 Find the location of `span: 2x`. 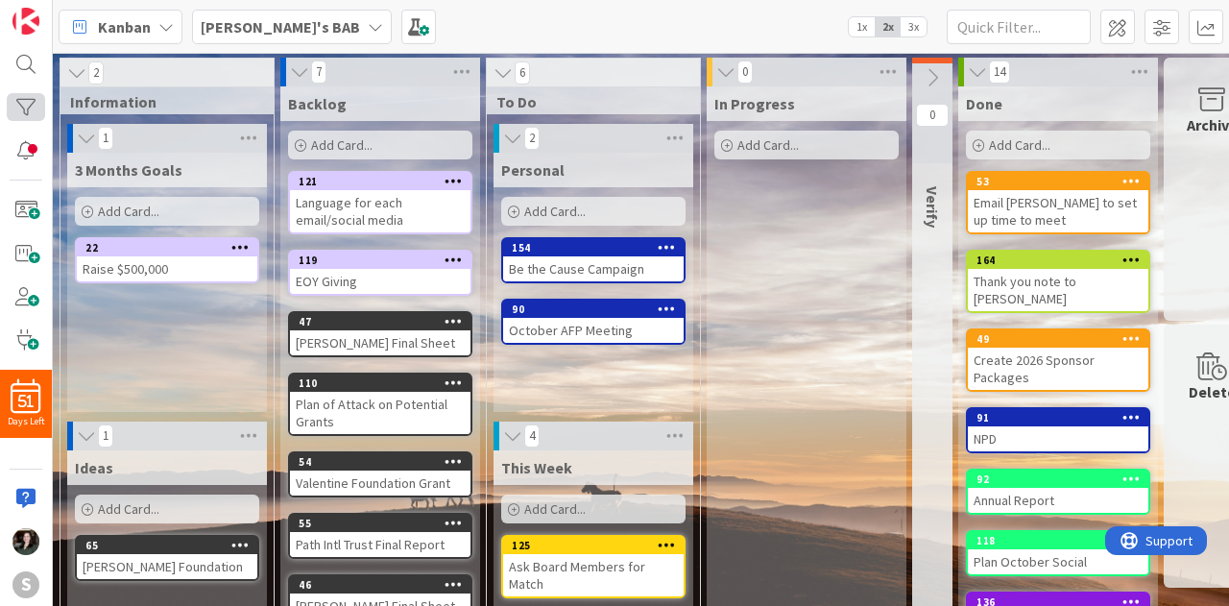

span: 2x is located at coordinates (887, 27).